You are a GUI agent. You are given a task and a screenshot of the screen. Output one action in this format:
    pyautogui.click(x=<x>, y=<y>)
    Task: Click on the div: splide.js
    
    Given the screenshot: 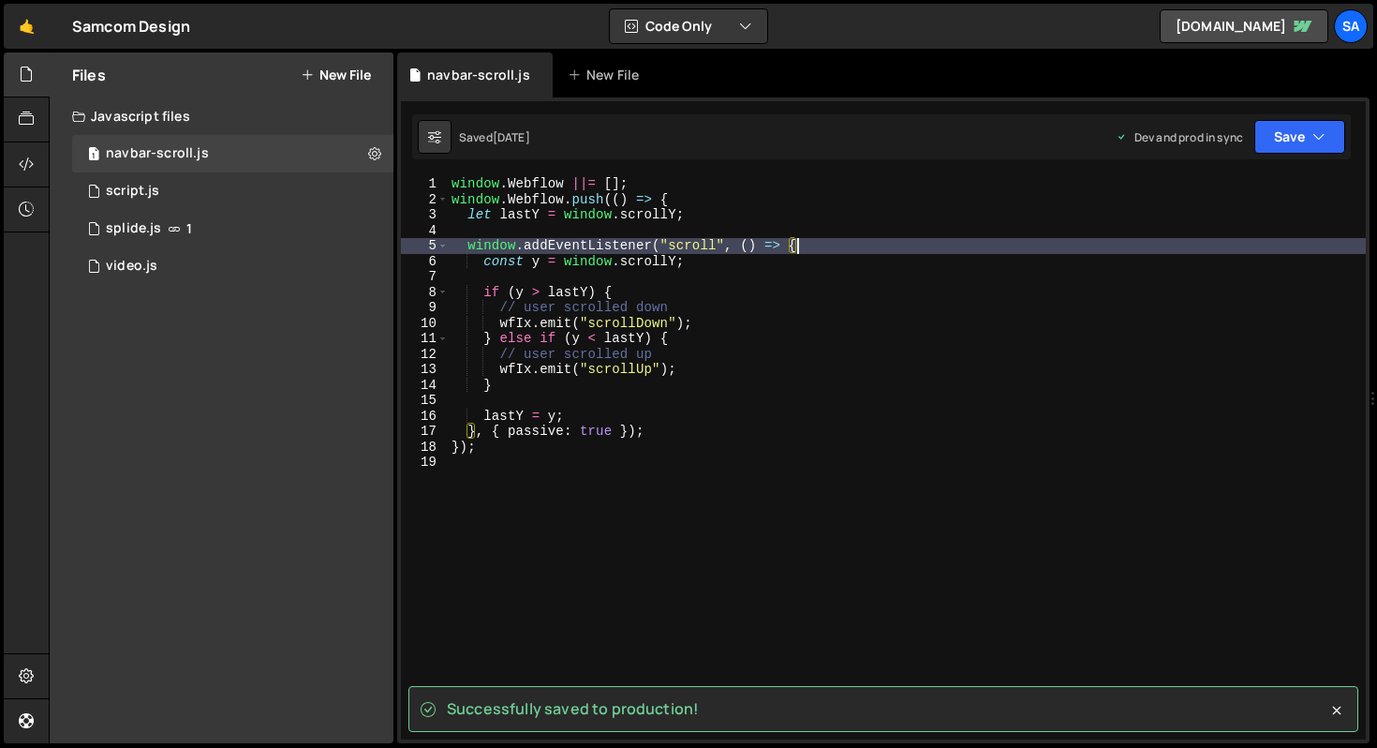 What is the action you would take?
    pyautogui.click(x=133, y=229)
    